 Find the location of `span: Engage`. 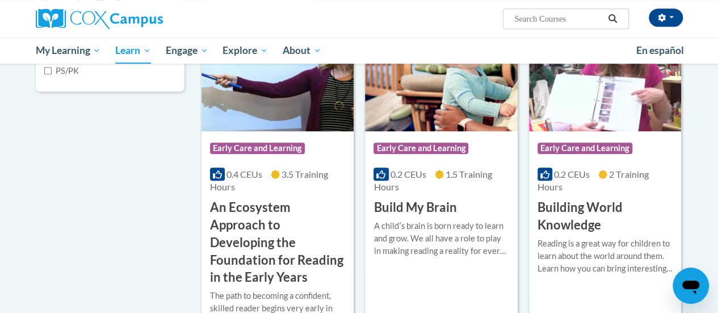

span: Engage is located at coordinates (187, 51).